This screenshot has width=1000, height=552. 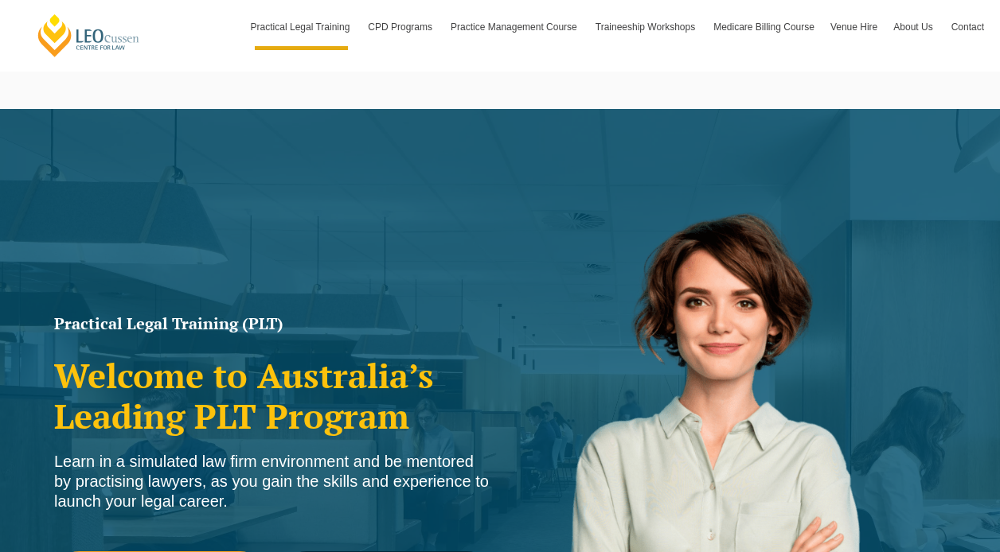 What do you see at coordinates (302, 27) in the screenshot?
I see `a: Practical Legal Training` at bounding box center [302, 27].